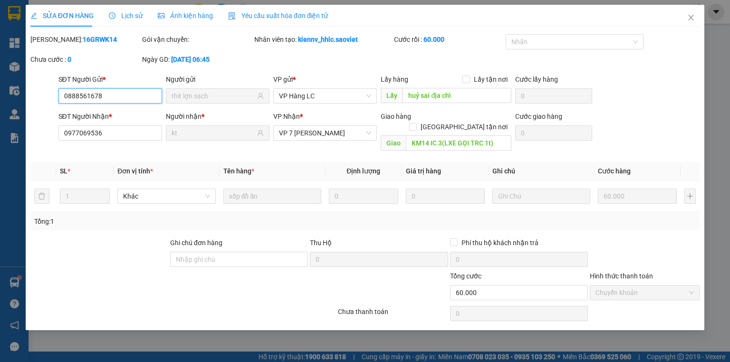 This screenshot has height=362, width=730. I want to click on img: icon, so click(232, 16).